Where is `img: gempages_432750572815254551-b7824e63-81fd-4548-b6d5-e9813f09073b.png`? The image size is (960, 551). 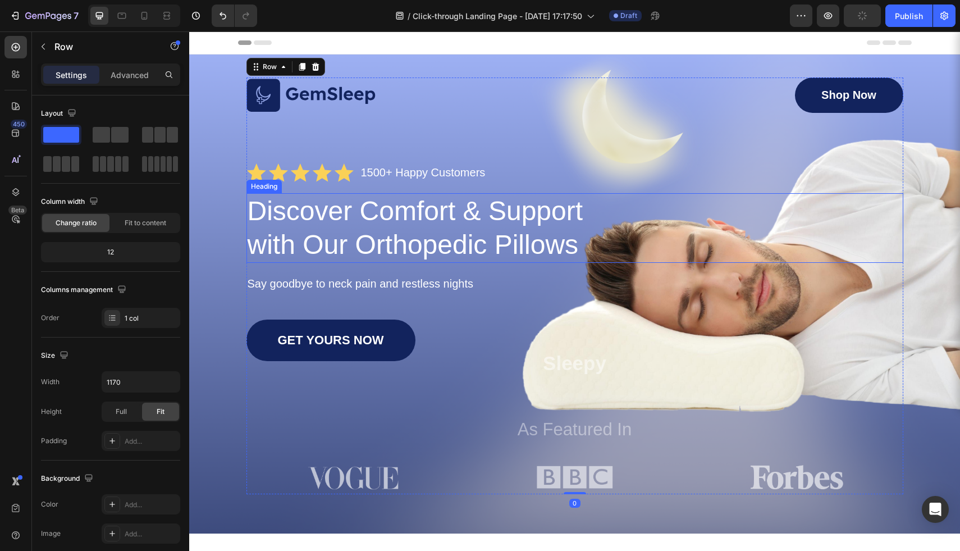 img: gempages_432750572815254551-b7824e63-81fd-4548-b6d5-e9813f09073b.png is located at coordinates (163, 446).